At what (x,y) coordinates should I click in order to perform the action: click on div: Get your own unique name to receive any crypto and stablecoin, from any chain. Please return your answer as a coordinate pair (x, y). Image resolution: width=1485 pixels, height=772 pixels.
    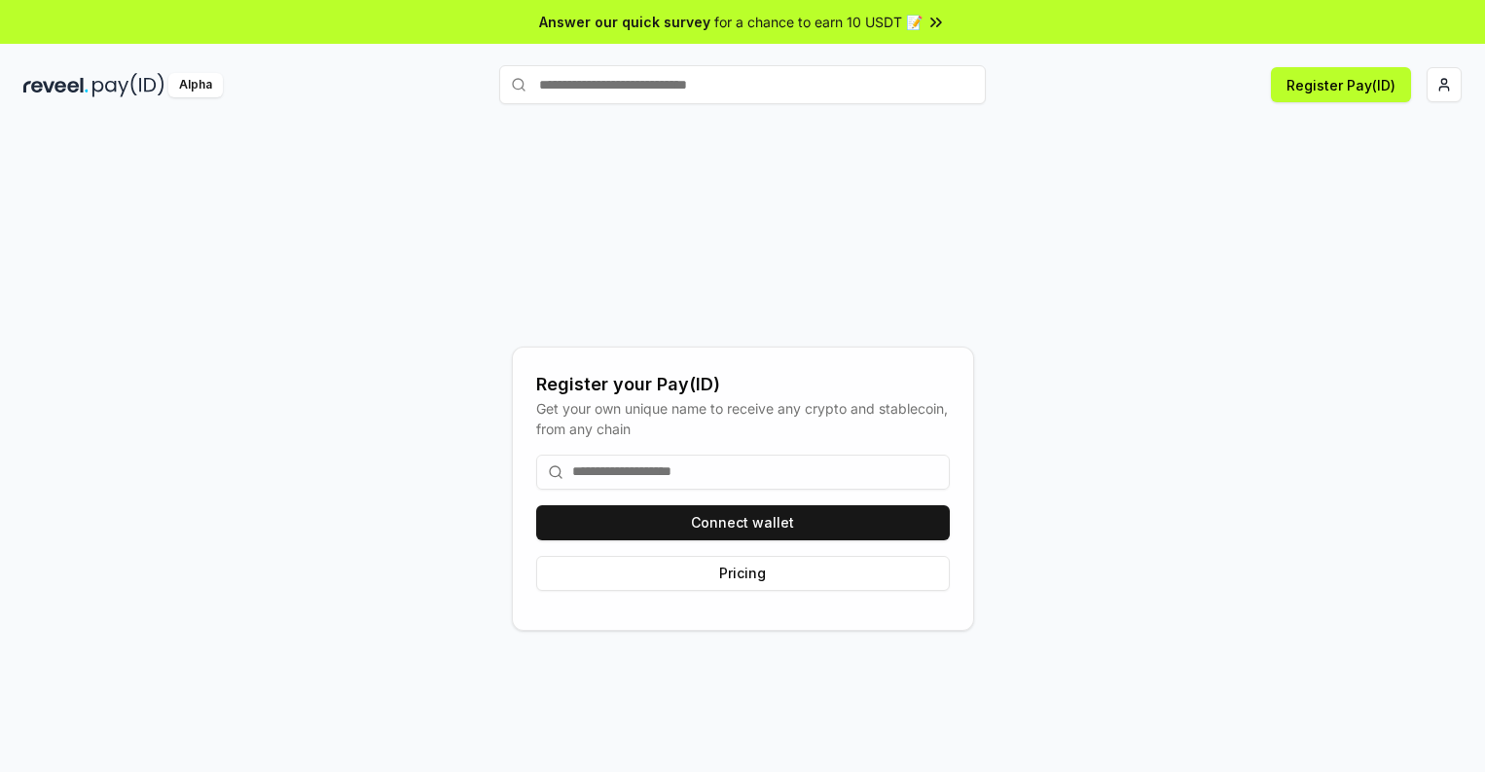
    Looking at the image, I should click on (743, 418).